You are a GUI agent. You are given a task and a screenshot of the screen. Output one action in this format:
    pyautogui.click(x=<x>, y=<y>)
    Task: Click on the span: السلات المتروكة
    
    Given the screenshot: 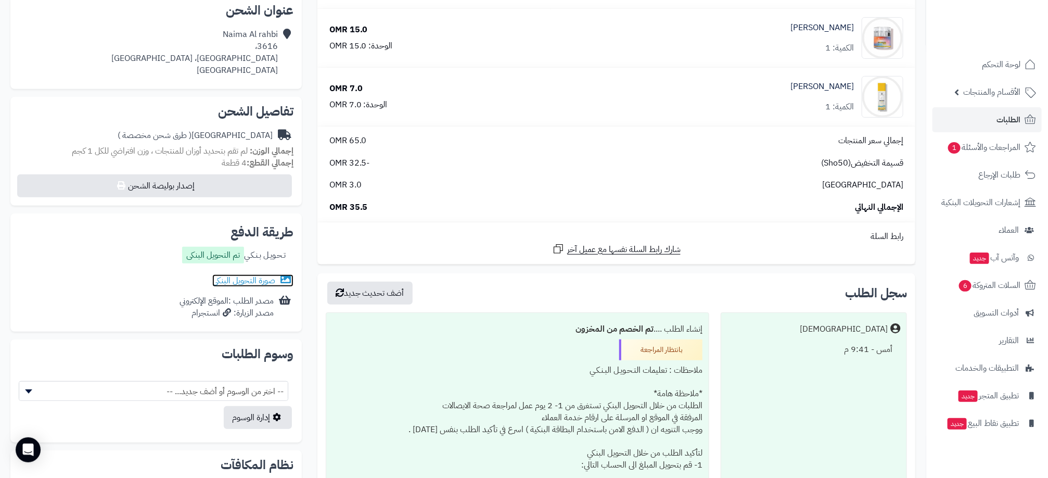 What is the action you would take?
    pyautogui.click(x=989, y=285)
    